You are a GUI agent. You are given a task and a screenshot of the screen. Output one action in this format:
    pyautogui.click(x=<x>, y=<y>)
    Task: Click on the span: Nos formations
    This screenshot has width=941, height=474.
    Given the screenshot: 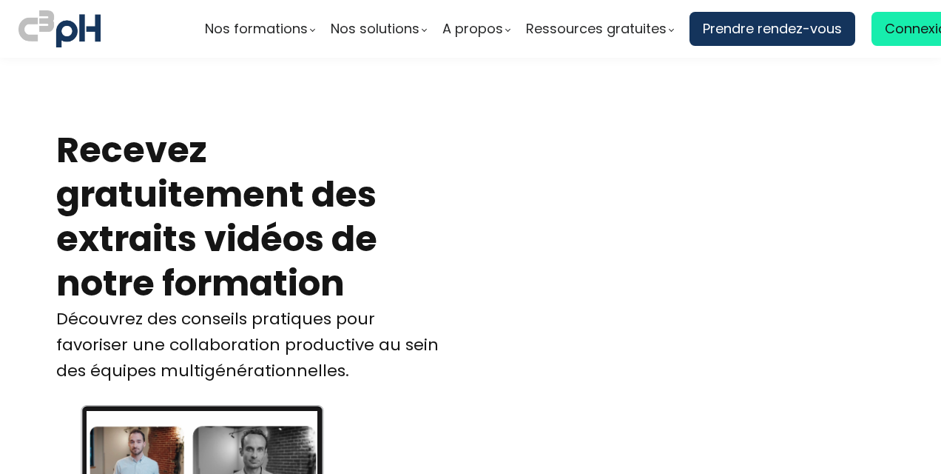 What is the action you would take?
    pyautogui.click(x=256, y=29)
    